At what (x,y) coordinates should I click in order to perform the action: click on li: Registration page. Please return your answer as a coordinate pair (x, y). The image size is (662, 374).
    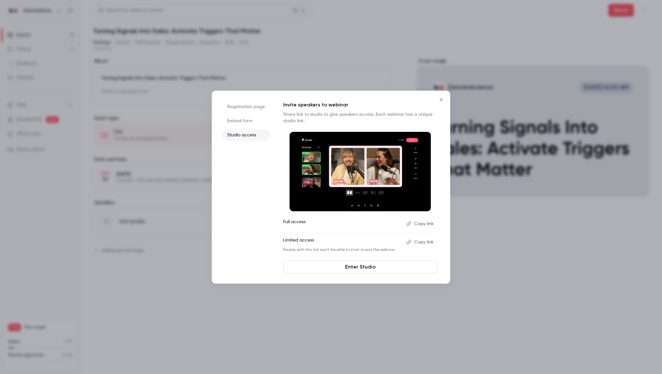
    Looking at the image, I should click on (246, 107).